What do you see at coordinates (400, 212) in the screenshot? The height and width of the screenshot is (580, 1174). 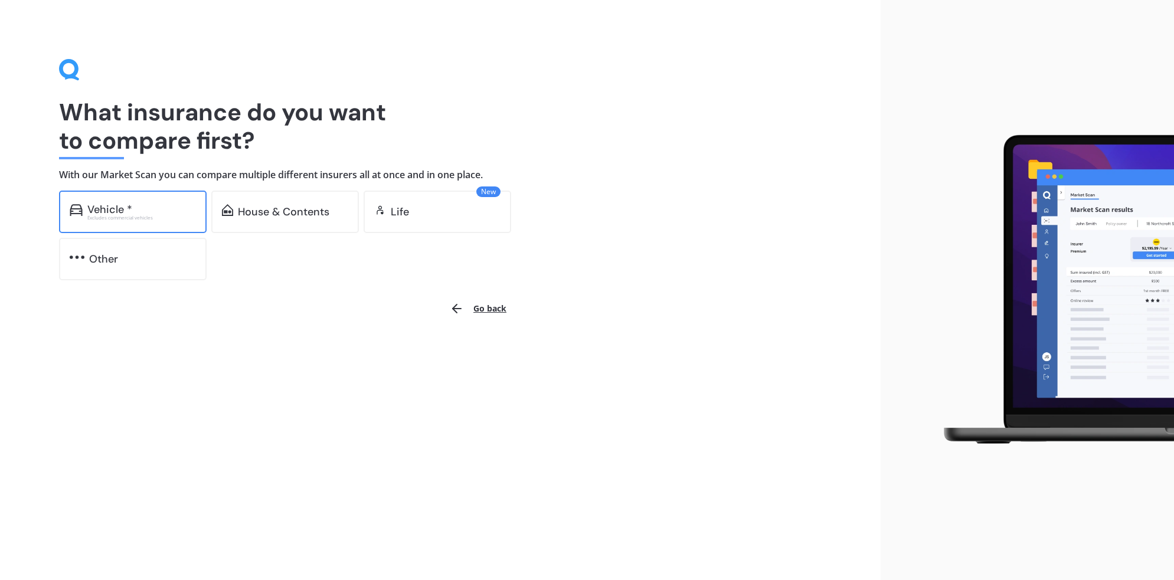 I see `div: Life` at bounding box center [400, 212].